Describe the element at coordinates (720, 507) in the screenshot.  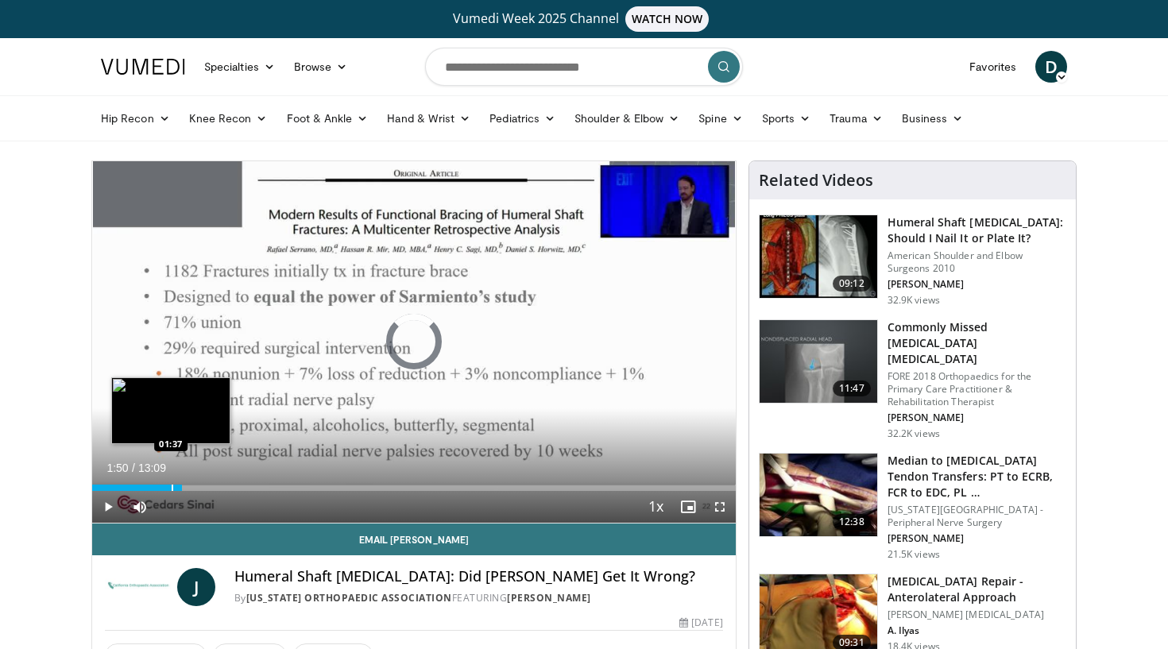
I see `button: Fullscreen` at that location.